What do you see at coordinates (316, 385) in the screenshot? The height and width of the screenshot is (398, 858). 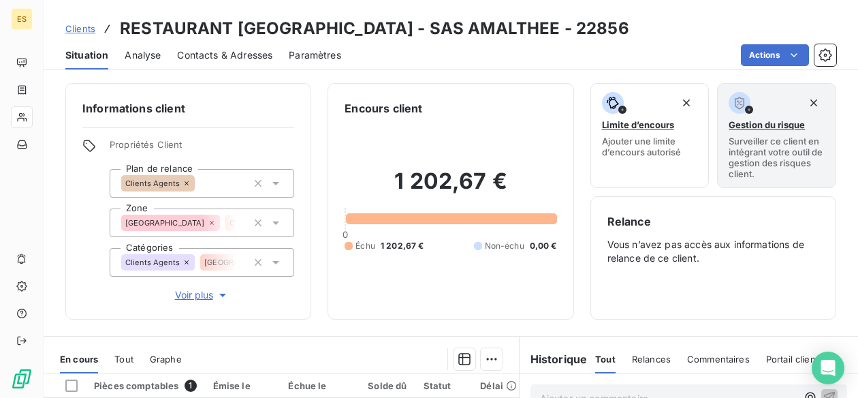 I see `div: Échue le` at bounding box center [316, 385].